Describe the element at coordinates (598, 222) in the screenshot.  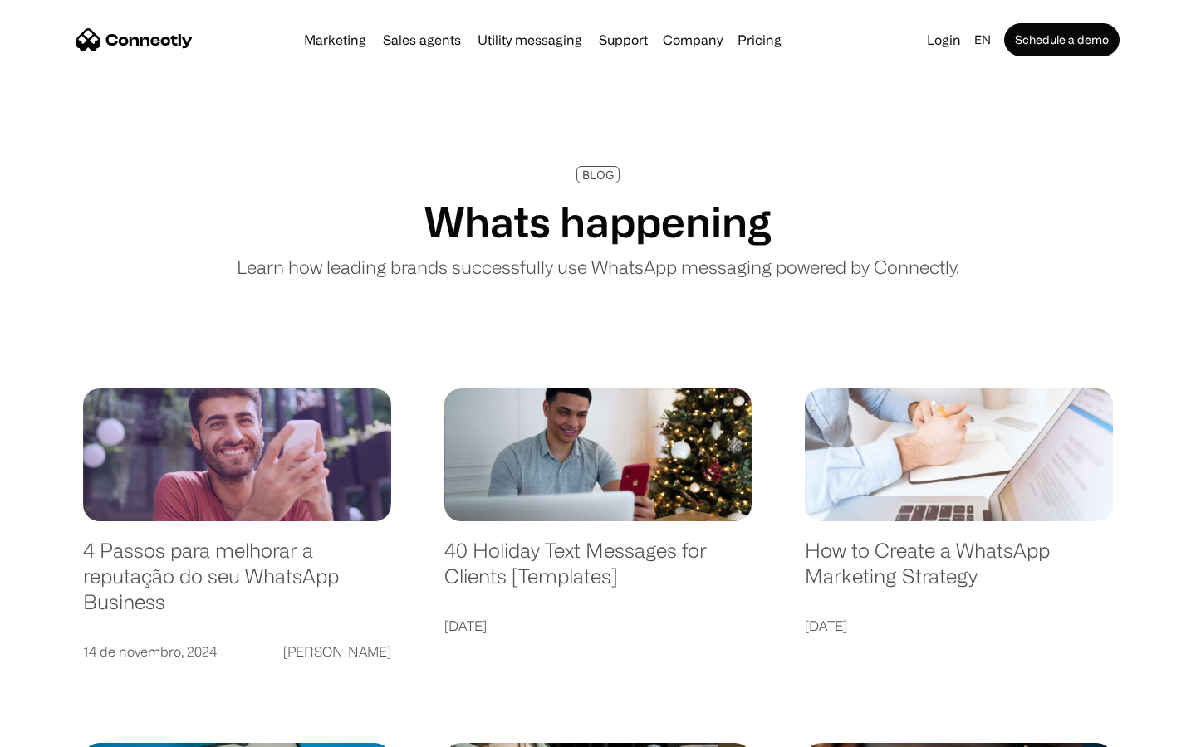
I see `h1: Whats happening` at that location.